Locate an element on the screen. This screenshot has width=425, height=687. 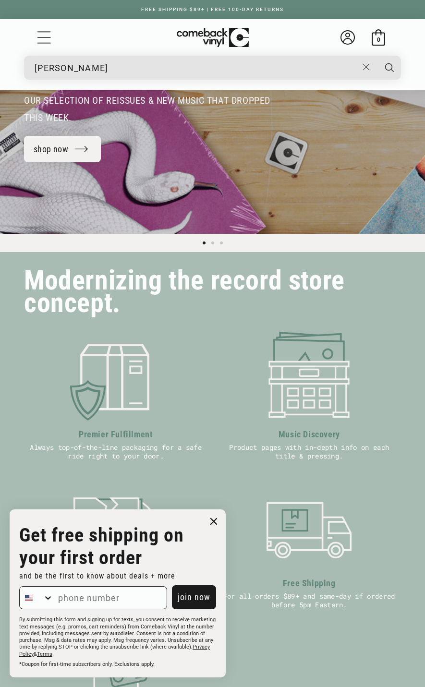
h2: Modernizing the record store concept. is located at coordinates (212, 292).